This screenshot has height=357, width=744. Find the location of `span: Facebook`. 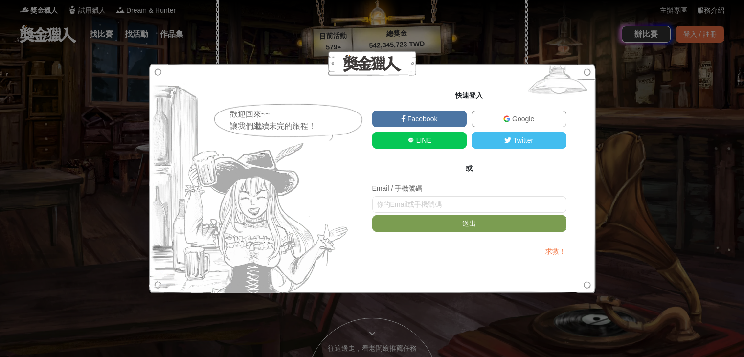

span: Facebook is located at coordinates (421, 119).